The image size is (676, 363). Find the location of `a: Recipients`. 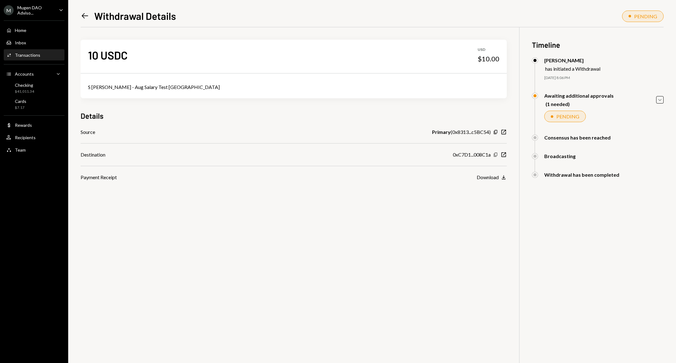

a: Recipients is located at coordinates (34, 137).